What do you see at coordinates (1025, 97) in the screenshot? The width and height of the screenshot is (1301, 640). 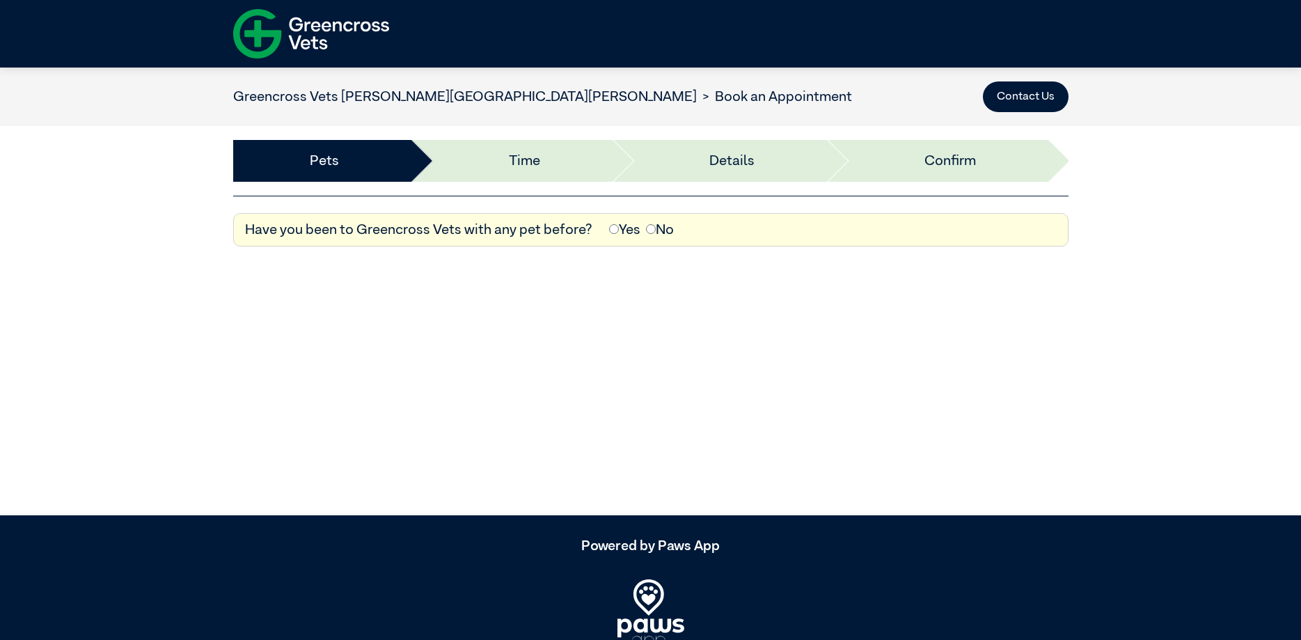 I see `button: Contact Us` at bounding box center [1025, 97].